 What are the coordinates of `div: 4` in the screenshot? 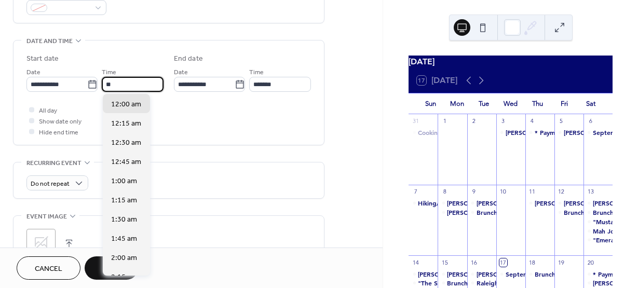 It's located at (532, 121).